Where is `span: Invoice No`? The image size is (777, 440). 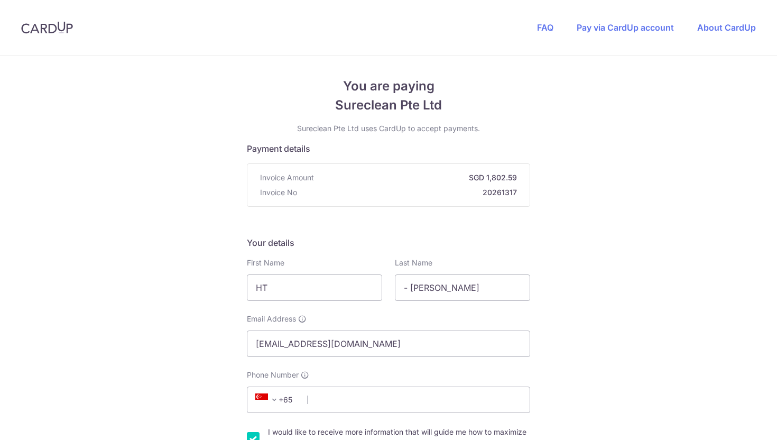
span: Invoice No is located at coordinates (279, 192).